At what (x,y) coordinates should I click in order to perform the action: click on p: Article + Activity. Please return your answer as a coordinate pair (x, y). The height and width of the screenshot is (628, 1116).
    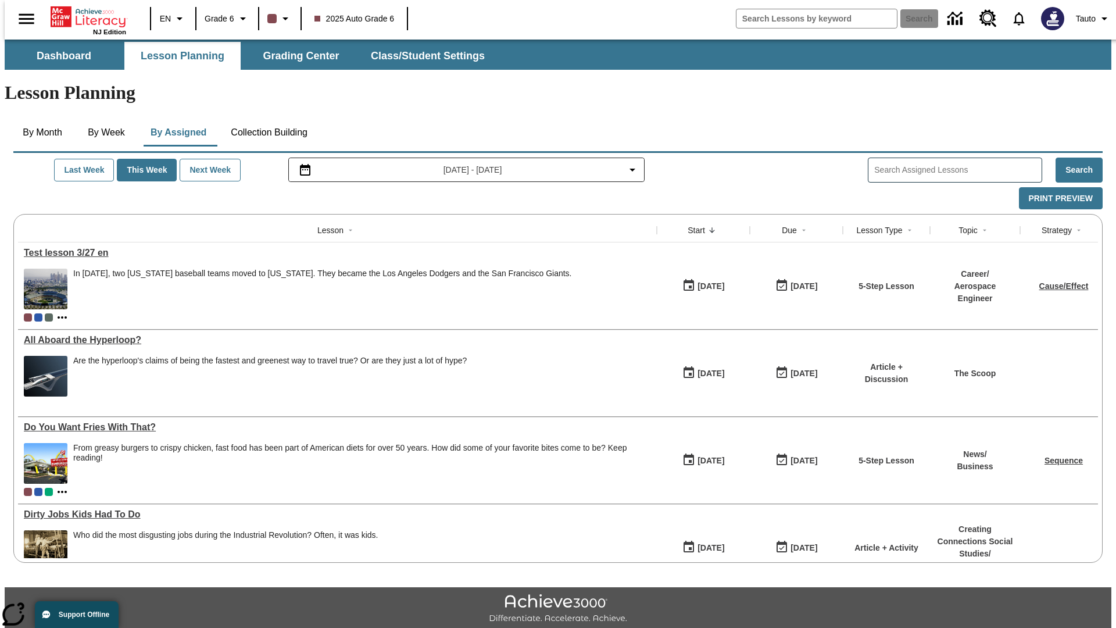
    Looking at the image, I should click on (886, 547).